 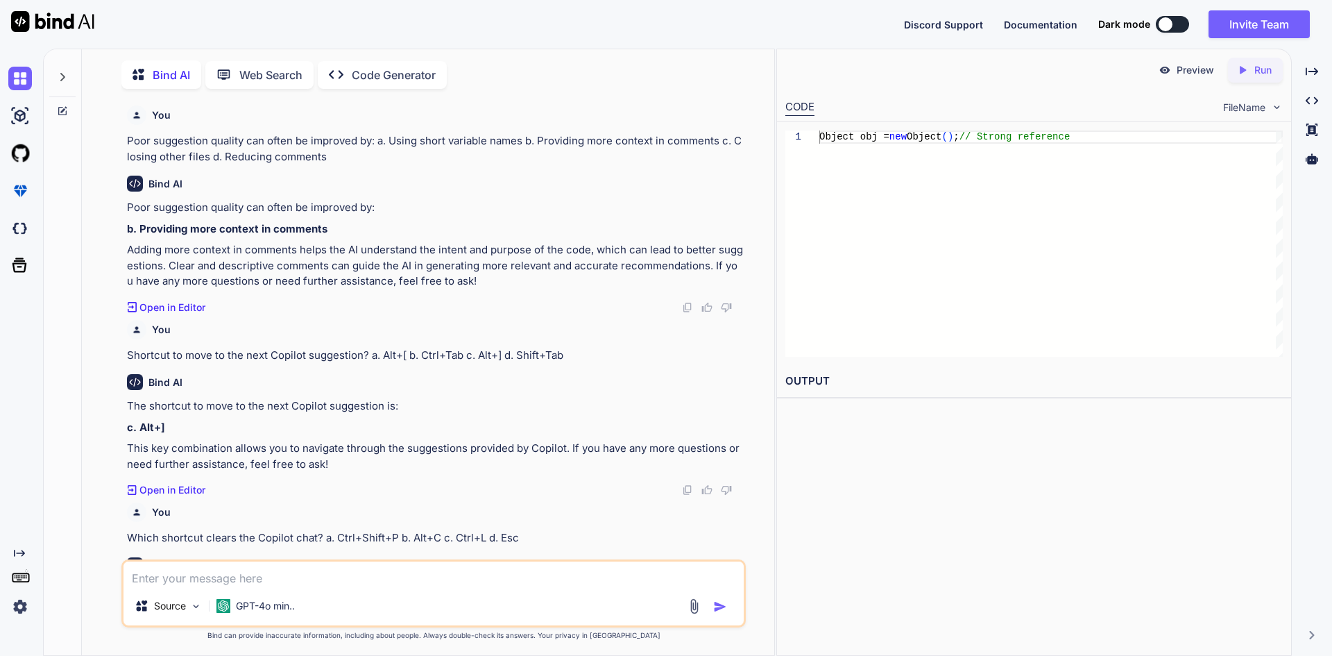 I want to click on img: premium, so click(x=20, y=191).